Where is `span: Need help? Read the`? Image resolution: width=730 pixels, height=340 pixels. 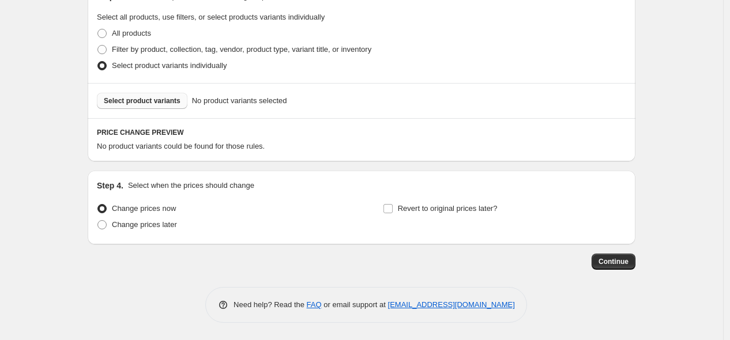 span: Need help? Read the is located at coordinates (270, 305).